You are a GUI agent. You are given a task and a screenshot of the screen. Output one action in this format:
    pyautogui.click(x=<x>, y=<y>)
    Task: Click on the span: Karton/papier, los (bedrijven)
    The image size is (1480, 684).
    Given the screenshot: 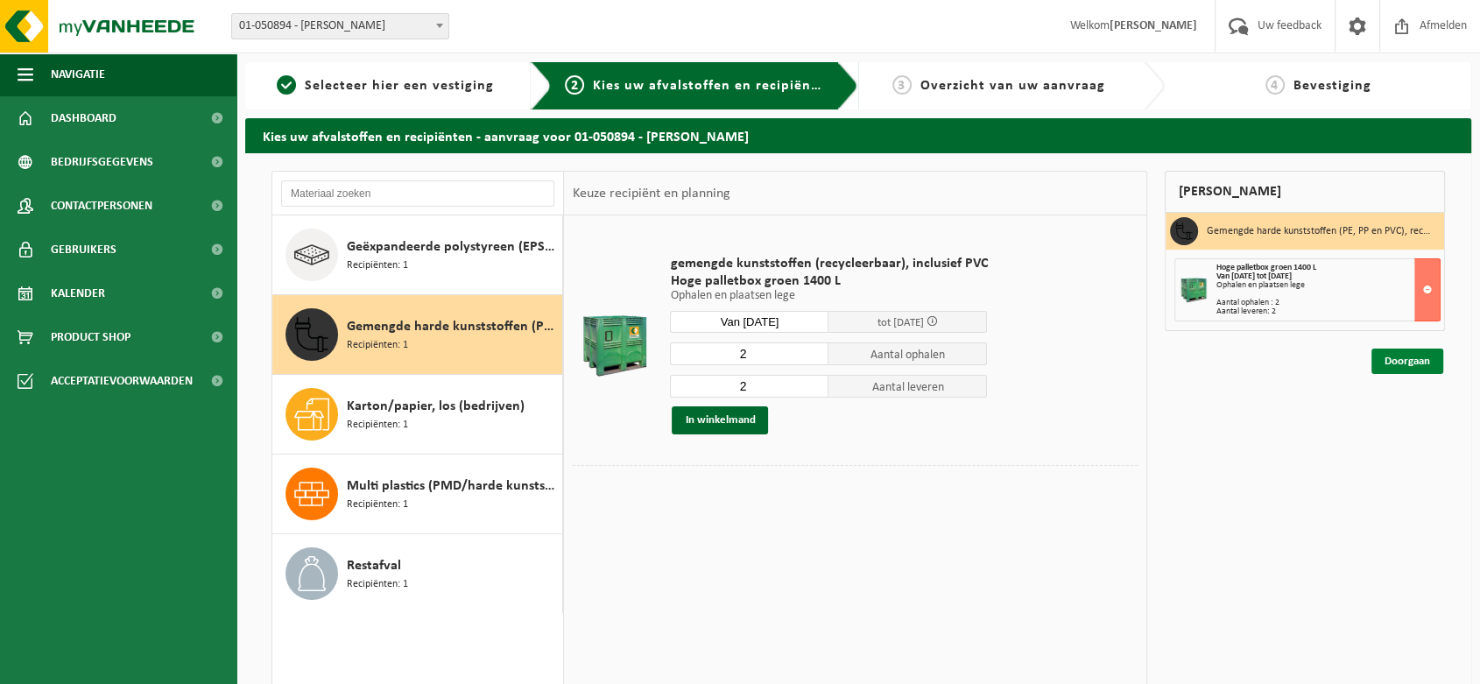 What is the action you would take?
    pyautogui.click(x=435, y=406)
    